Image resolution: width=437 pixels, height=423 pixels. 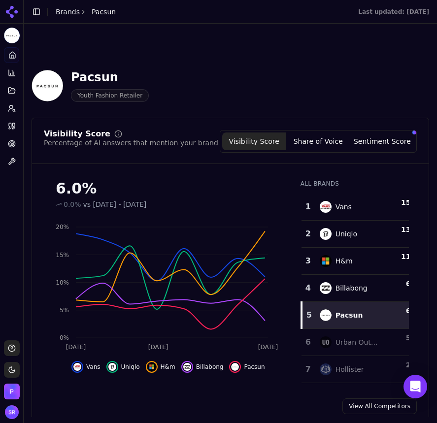 What do you see at coordinates (407, 392) in the screenshot?
I see `div: 1.8 %` at bounding box center [407, 392].